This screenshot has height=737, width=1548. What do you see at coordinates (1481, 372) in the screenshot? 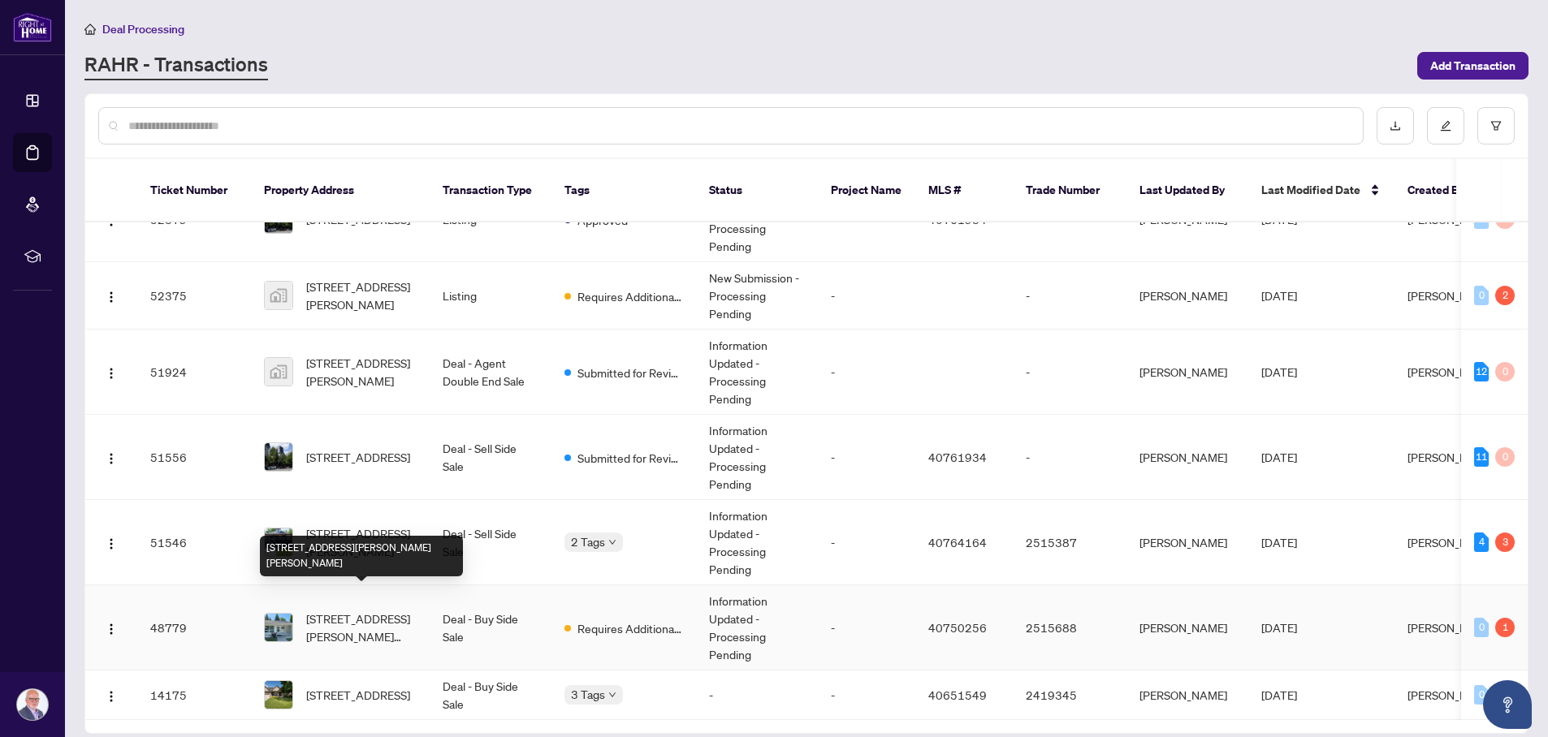
I see `div: 12` at bounding box center [1481, 372].